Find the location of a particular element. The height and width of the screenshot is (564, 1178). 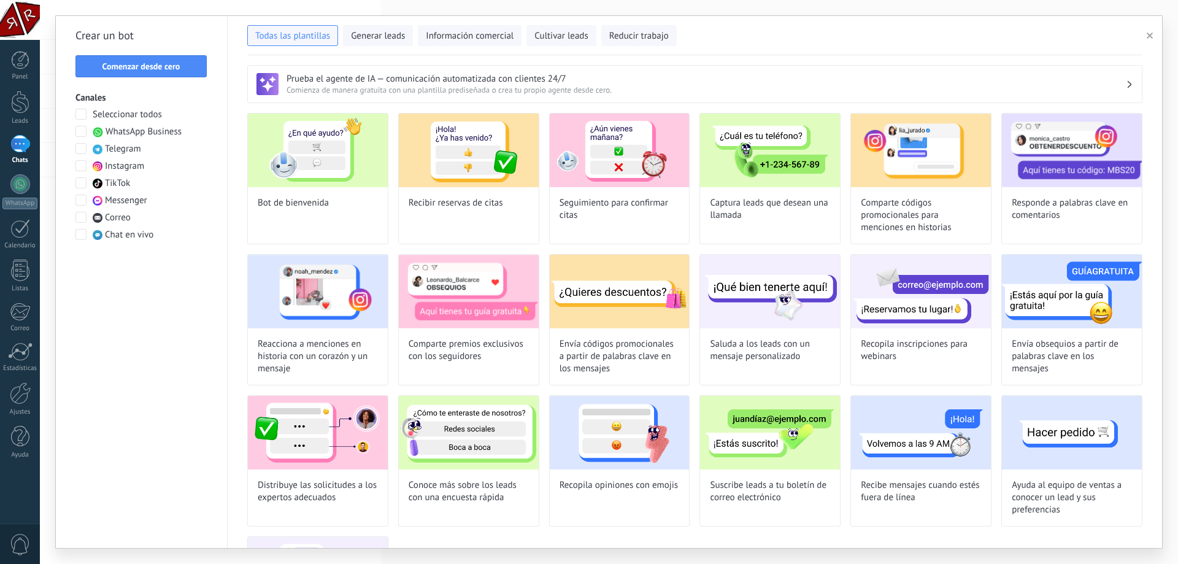

div: Leads is located at coordinates (20, 121).